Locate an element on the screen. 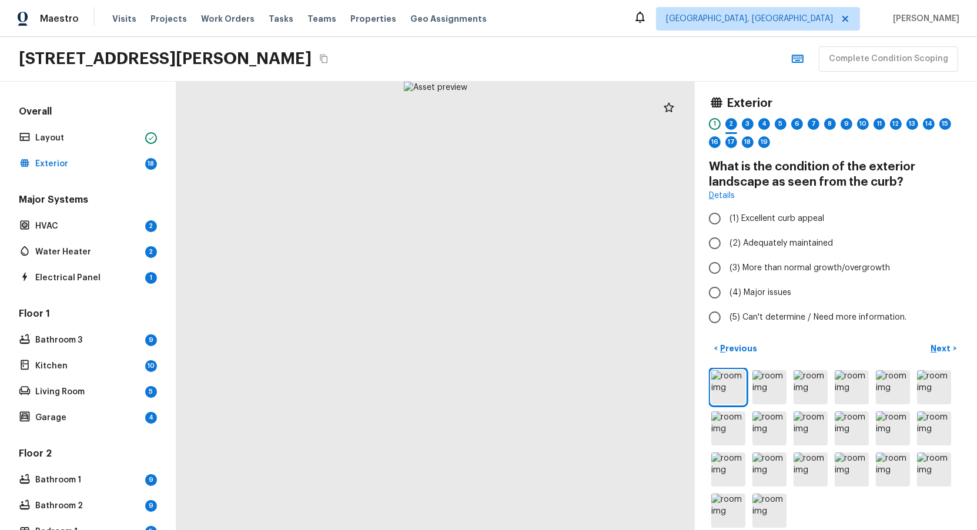  div: 7 is located at coordinates (814, 124).